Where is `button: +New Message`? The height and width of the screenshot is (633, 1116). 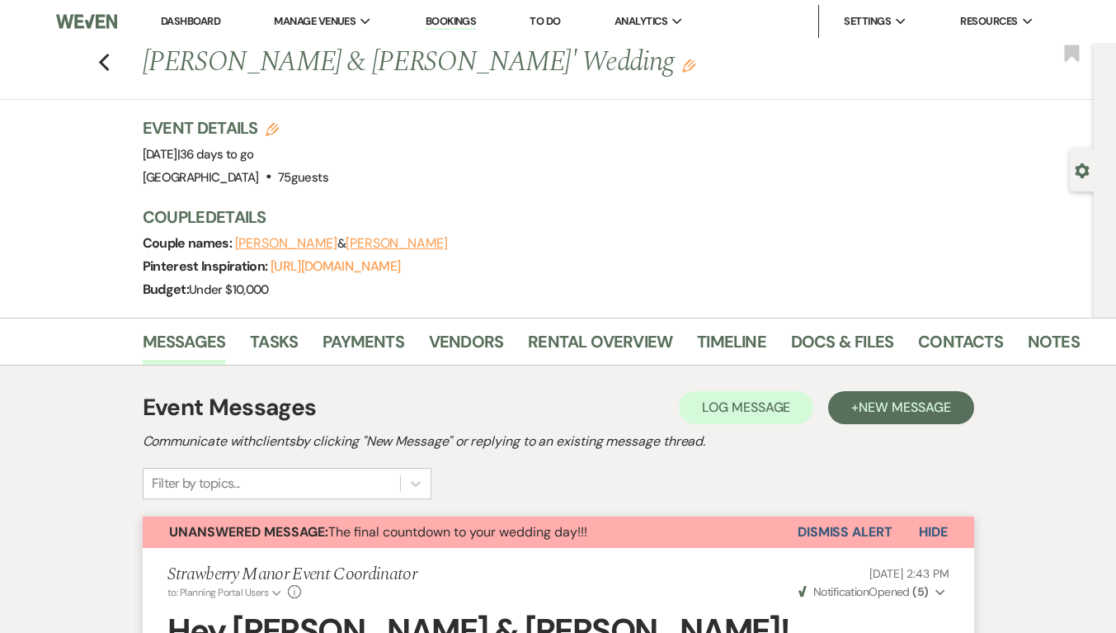 button: +New Message is located at coordinates (901, 408).